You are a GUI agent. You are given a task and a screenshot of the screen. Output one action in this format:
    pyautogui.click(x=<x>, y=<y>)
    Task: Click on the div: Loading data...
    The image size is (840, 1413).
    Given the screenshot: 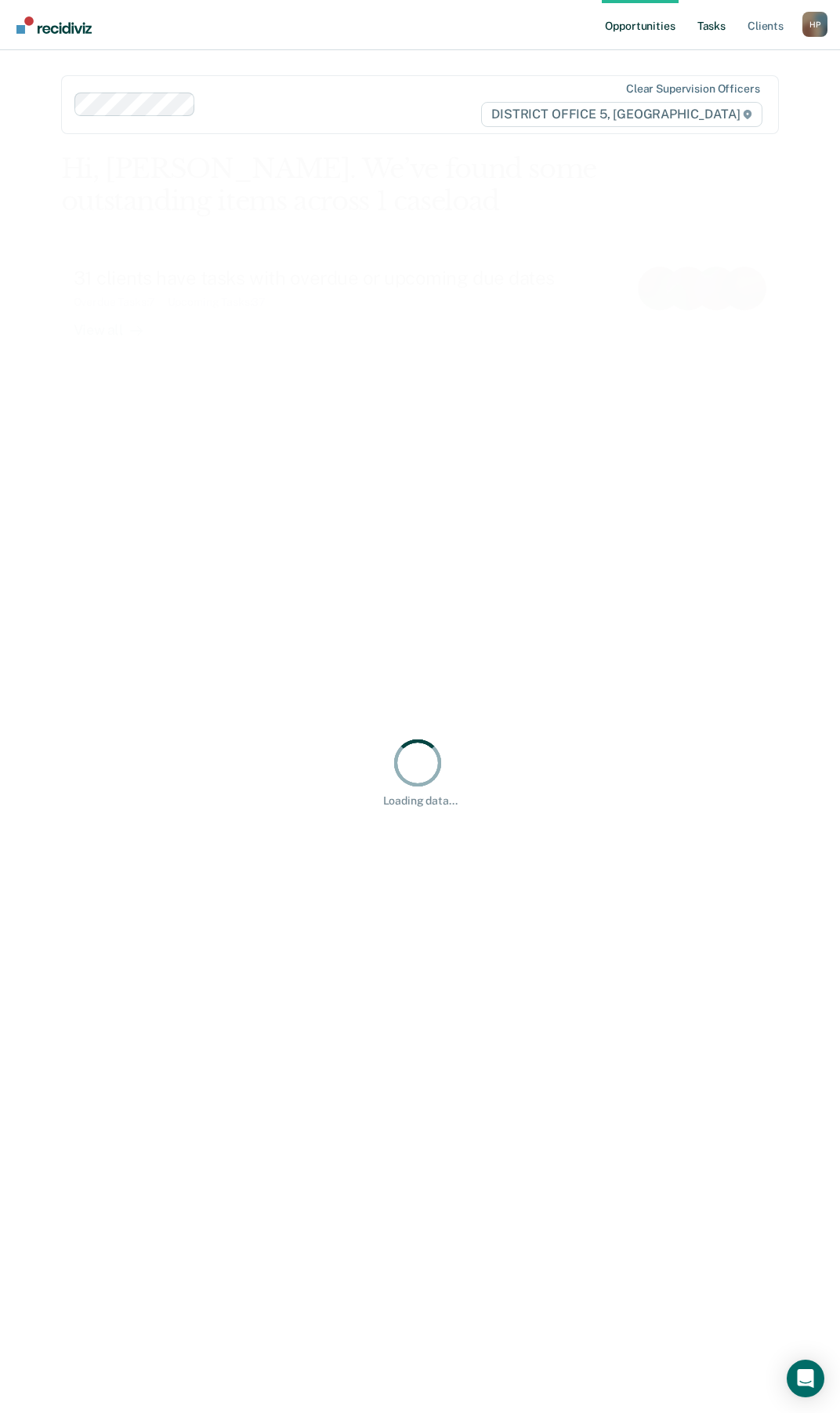 What is the action you would take?
    pyautogui.click(x=420, y=800)
    